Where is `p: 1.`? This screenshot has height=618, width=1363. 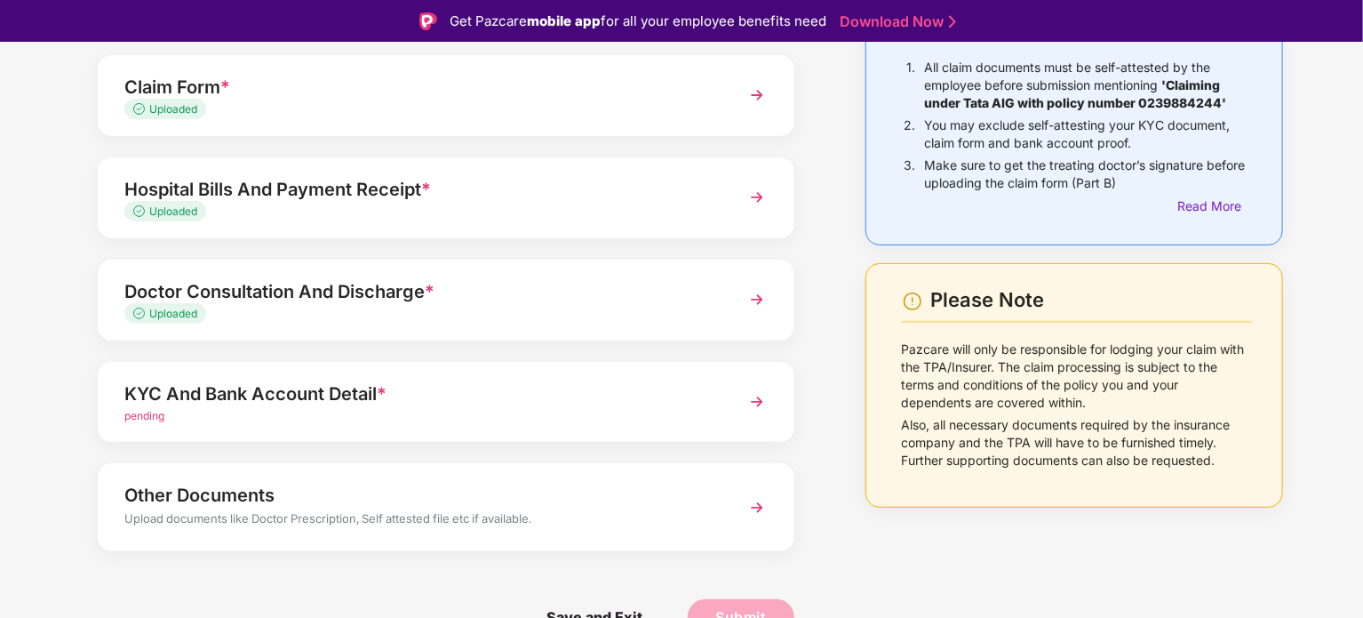
p: 1. is located at coordinates (911, 85).